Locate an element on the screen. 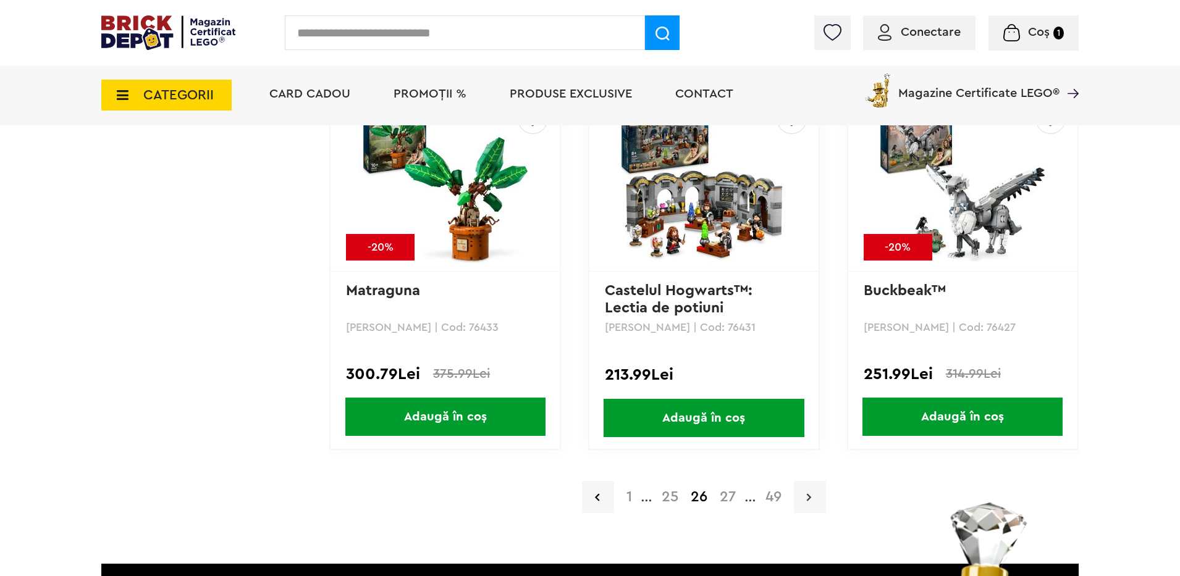 The height and width of the screenshot is (576, 1180). a: 27 is located at coordinates (728, 497).